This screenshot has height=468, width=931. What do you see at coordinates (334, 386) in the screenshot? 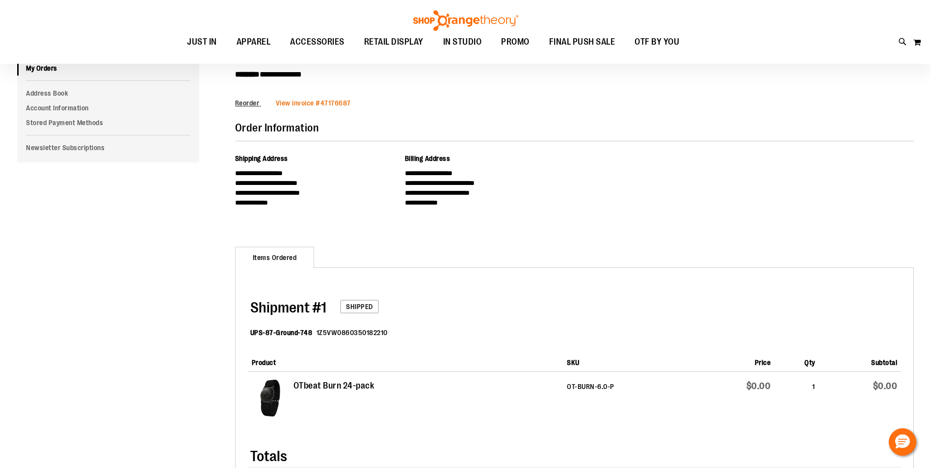
I see `strong: OTbeat Burn 24-pack` at bounding box center [334, 386].